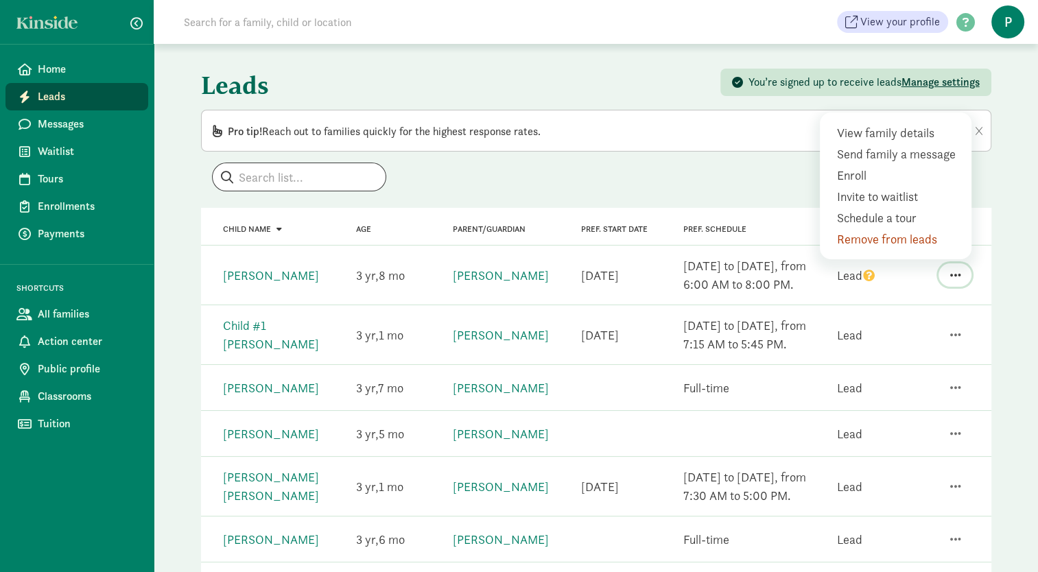  Describe the element at coordinates (397, 85) in the screenshot. I see `h1: Leads` at that location.